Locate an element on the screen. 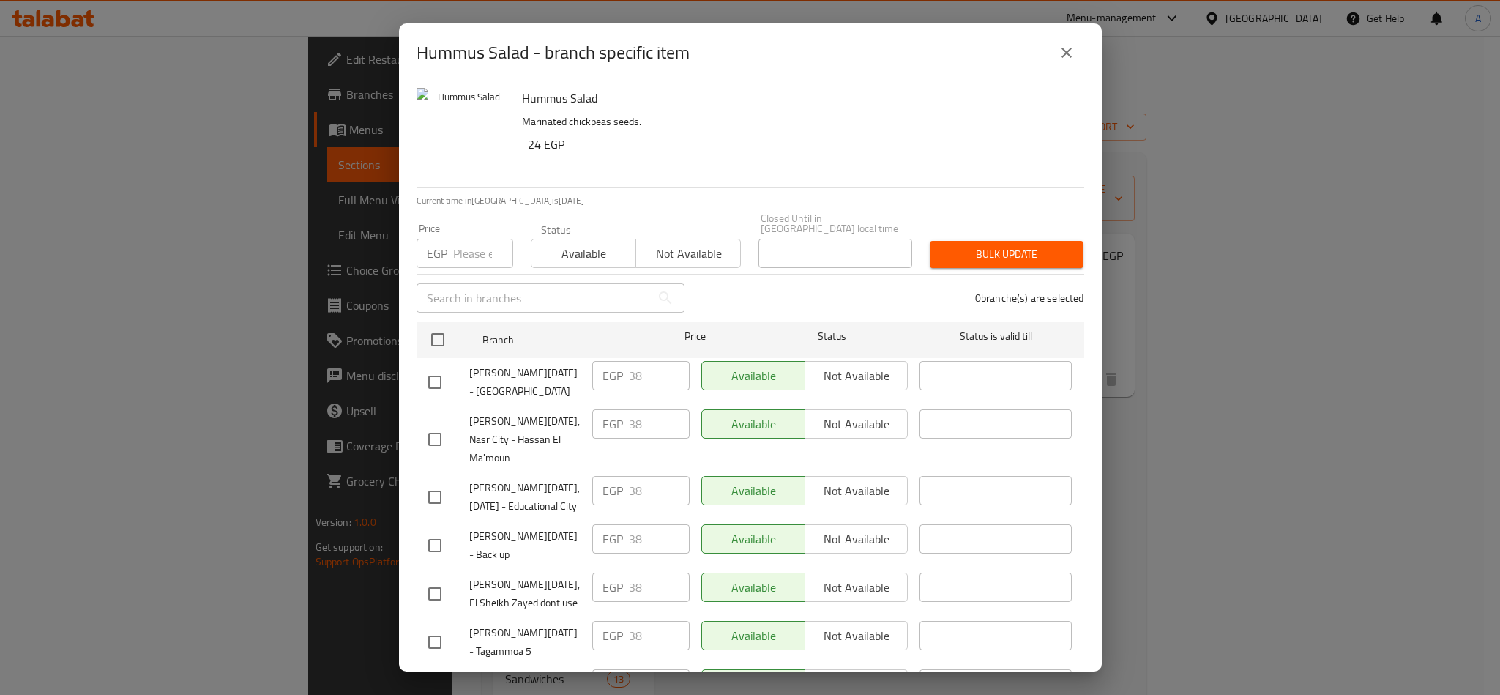 This screenshot has height=695, width=1500. h6: 24 EGP is located at coordinates (800, 144).